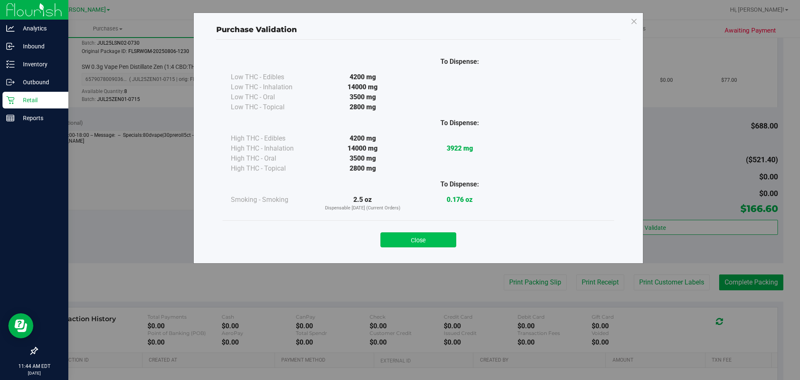 The height and width of the screenshot is (380, 800). I want to click on div: High THC - Topical, so click(273, 168).